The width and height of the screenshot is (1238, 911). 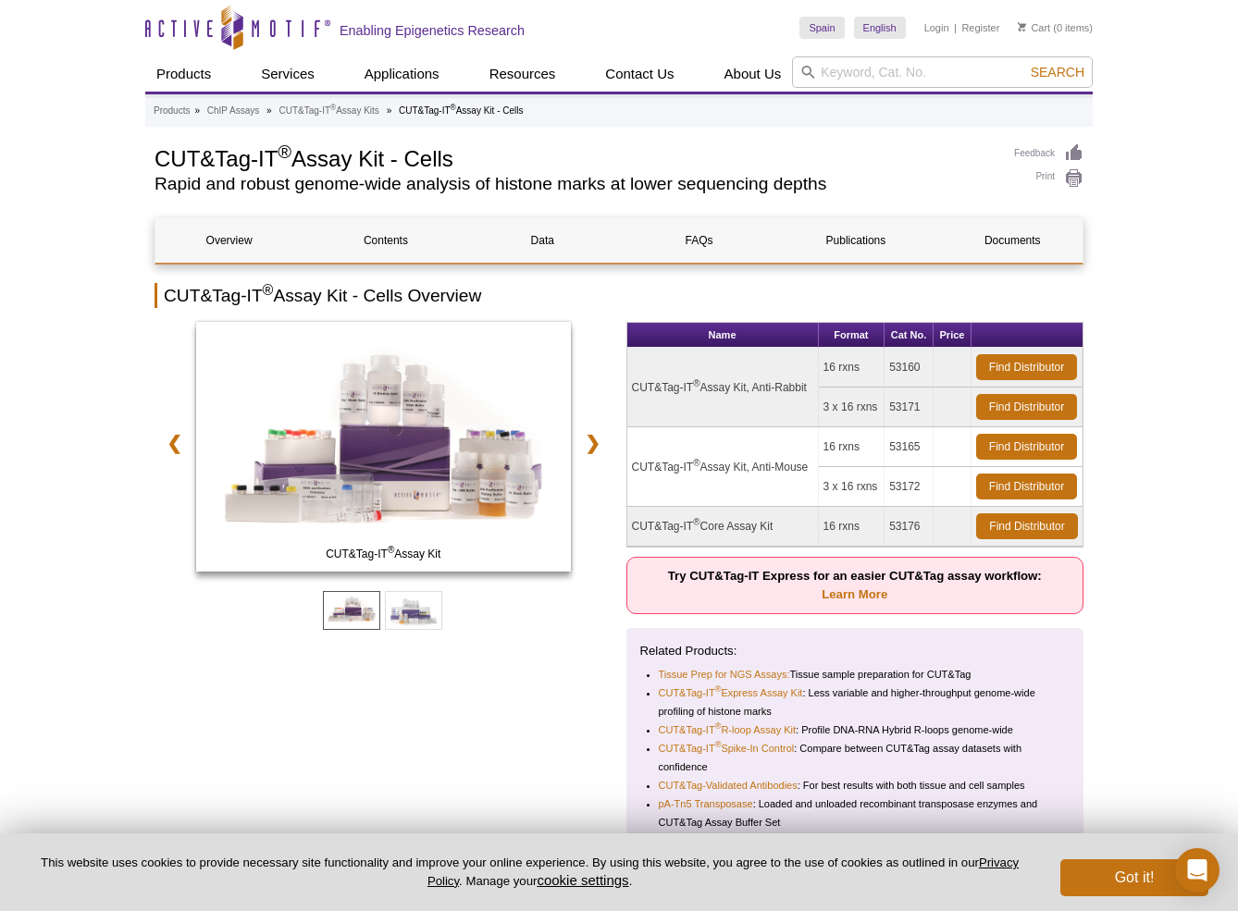 I want to click on button: cookie settings, so click(x=582, y=880).